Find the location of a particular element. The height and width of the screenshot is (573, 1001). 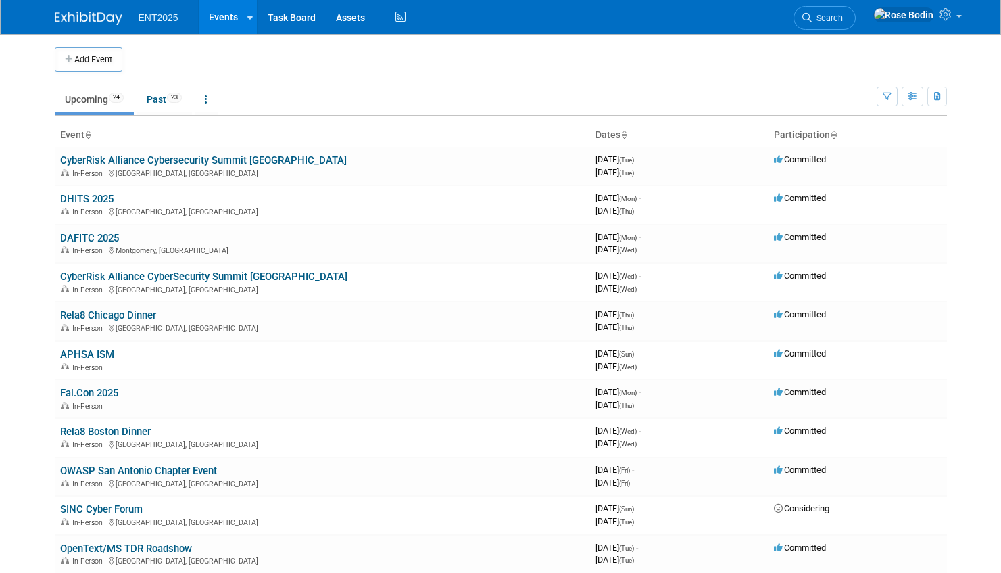

th: Event is located at coordinates (322, 135).